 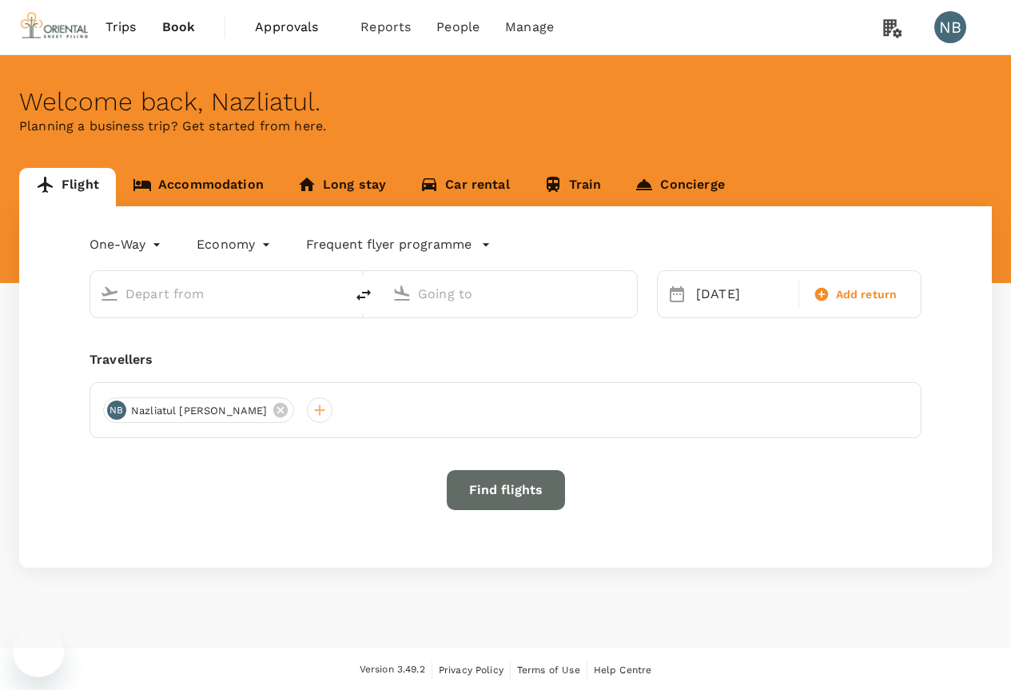 I want to click on a: Car rental, so click(x=464, y=187).